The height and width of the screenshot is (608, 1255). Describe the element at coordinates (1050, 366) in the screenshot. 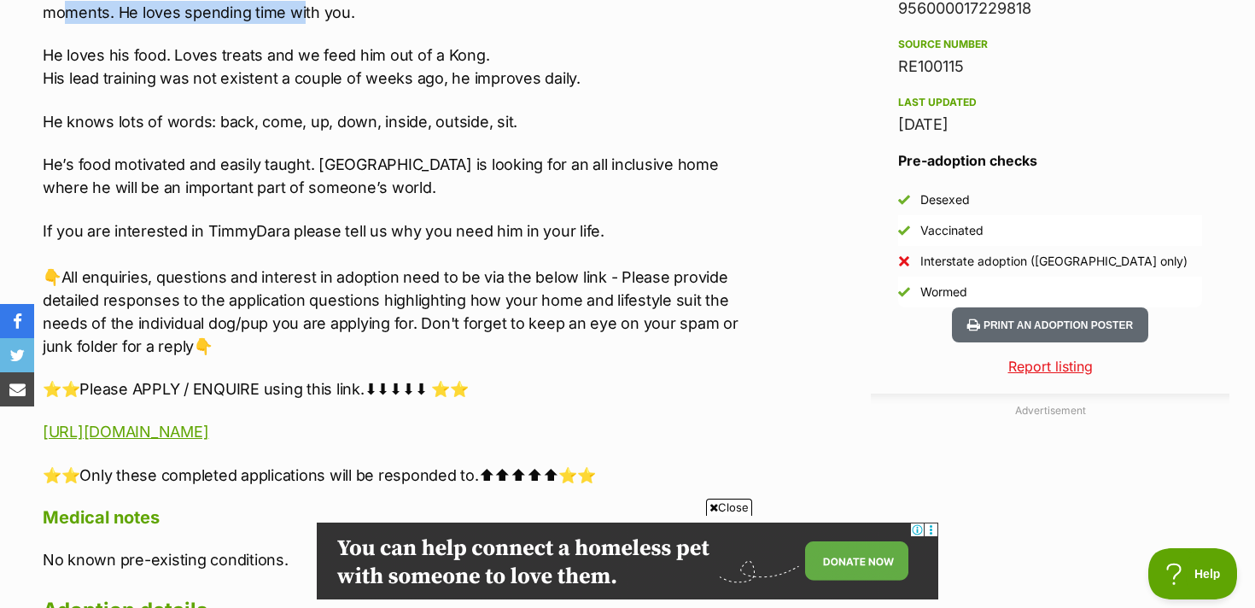

I see `a: Report listing` at that location.